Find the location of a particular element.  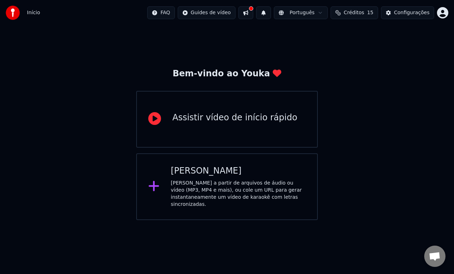

button: Guides de vídeo is located at coordinates (207, 13).